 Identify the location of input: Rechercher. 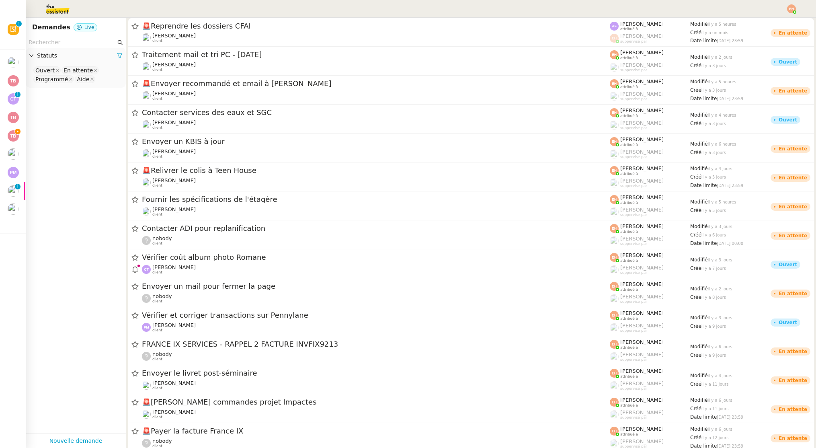
(72, 42).